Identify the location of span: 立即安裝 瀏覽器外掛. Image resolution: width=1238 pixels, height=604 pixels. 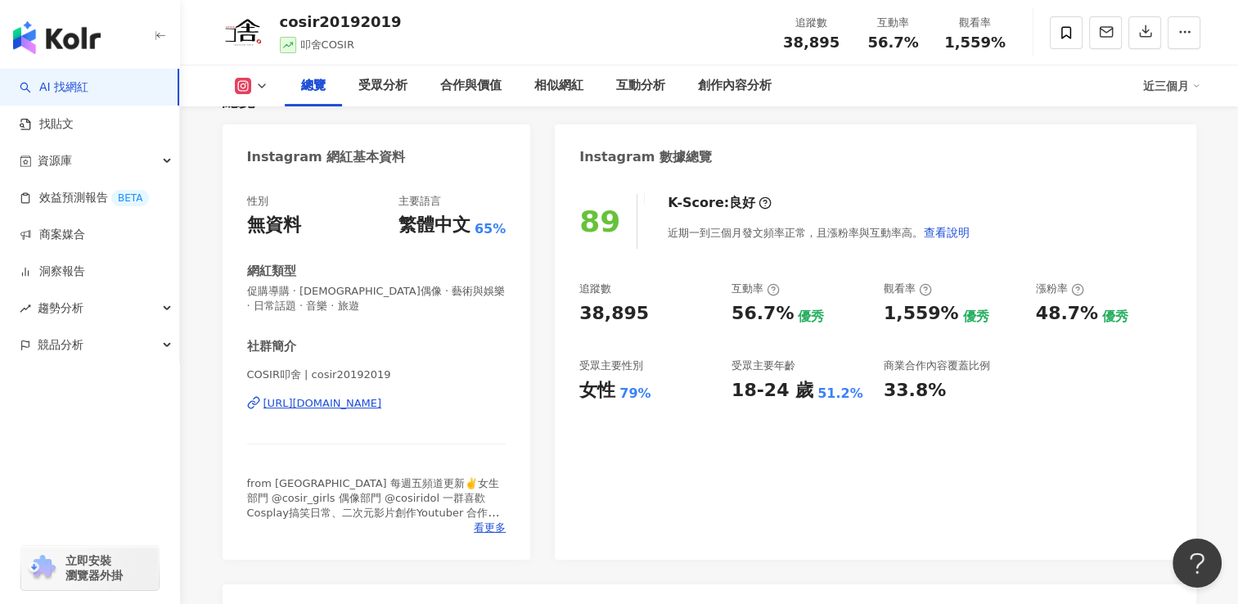
(94, 568).